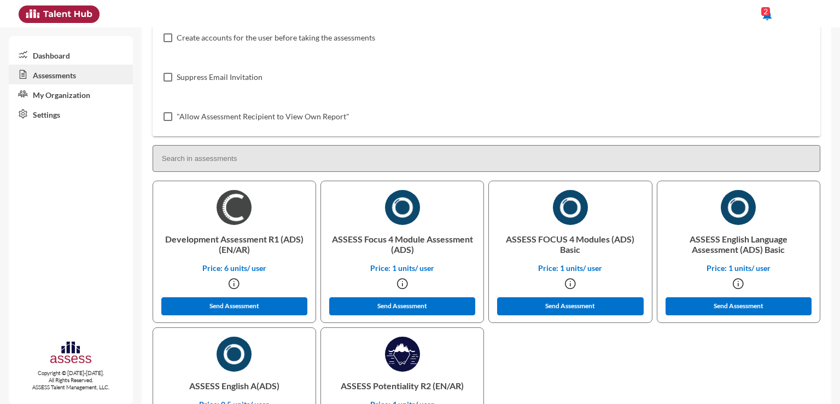  I want to click on p: ASSESS FOCUS 4 Modules (ADS) Basic, so click(570, 244).